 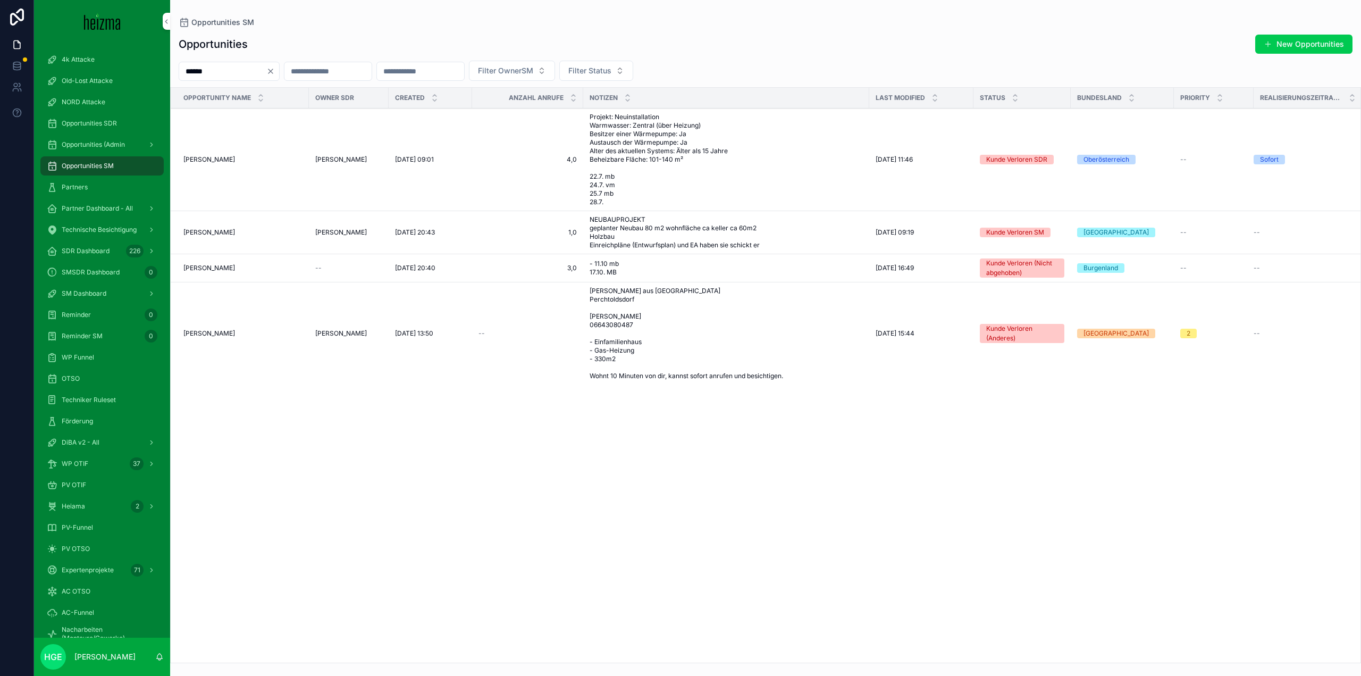 I want to click on span: Partner Dashboard - All, so click(x=97, y=208).